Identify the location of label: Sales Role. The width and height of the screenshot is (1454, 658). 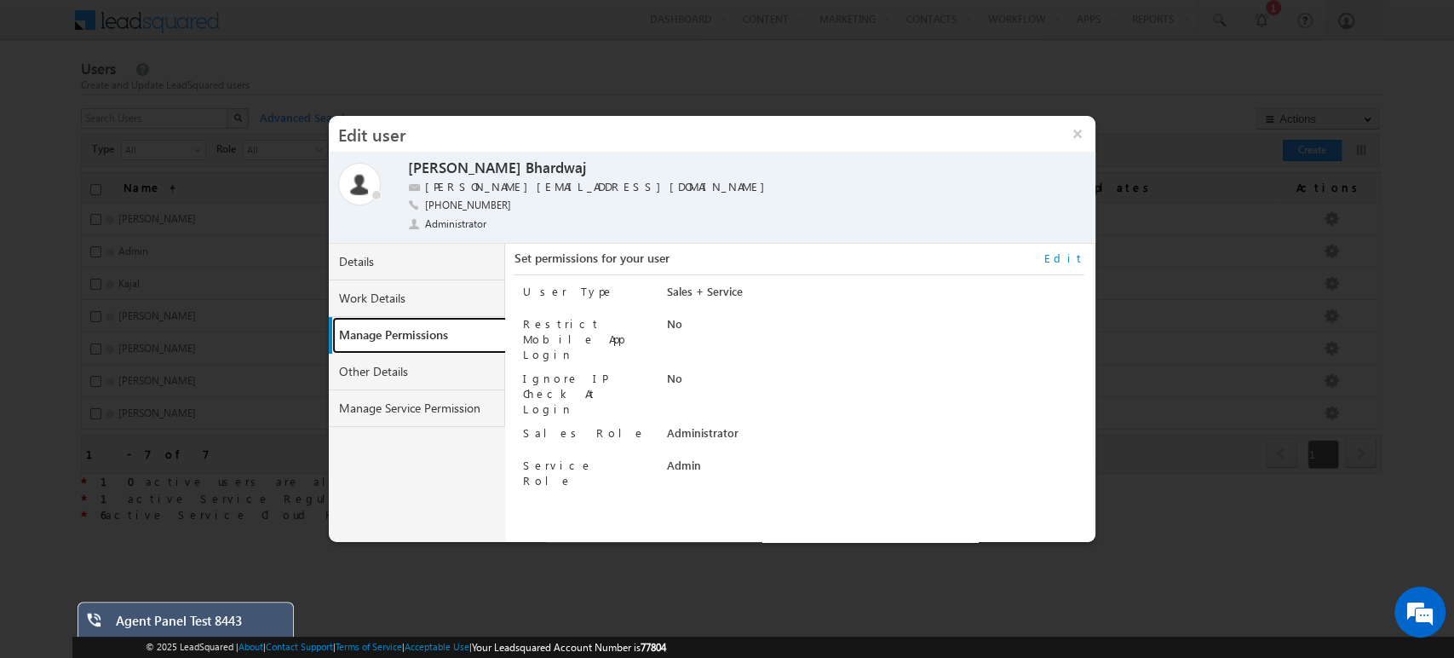
(584, 432).